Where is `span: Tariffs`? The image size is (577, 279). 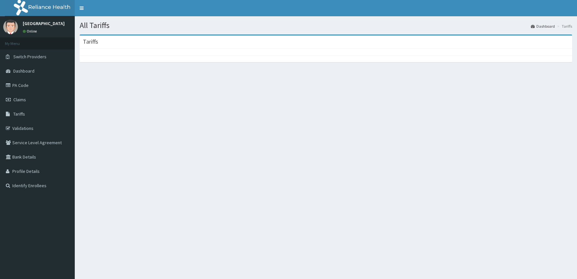 span: Tariffs is located at coordinates (19, 114).